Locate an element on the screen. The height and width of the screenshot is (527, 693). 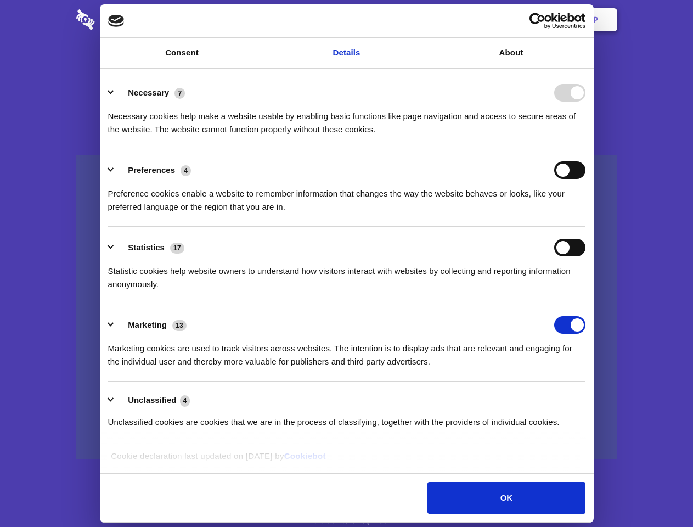
div: Marketing cookies are used to track visitors across websites. The intention is to display ads tha... is located at coordinates (347, 351).